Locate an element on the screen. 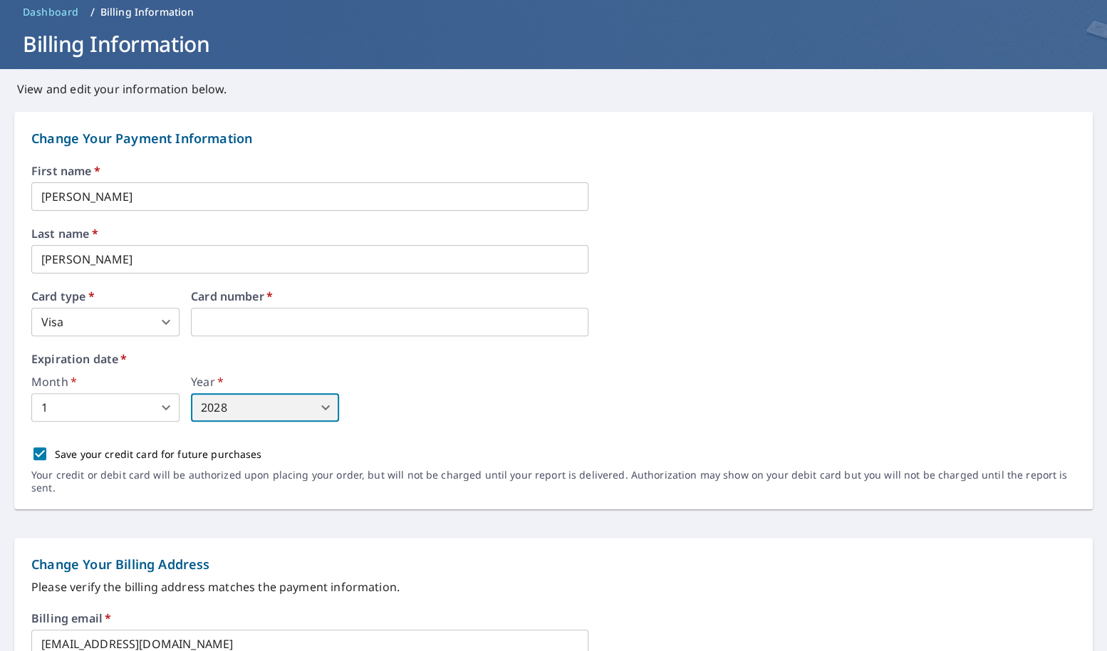  label: Billing email is located at coordinates (71, 619).